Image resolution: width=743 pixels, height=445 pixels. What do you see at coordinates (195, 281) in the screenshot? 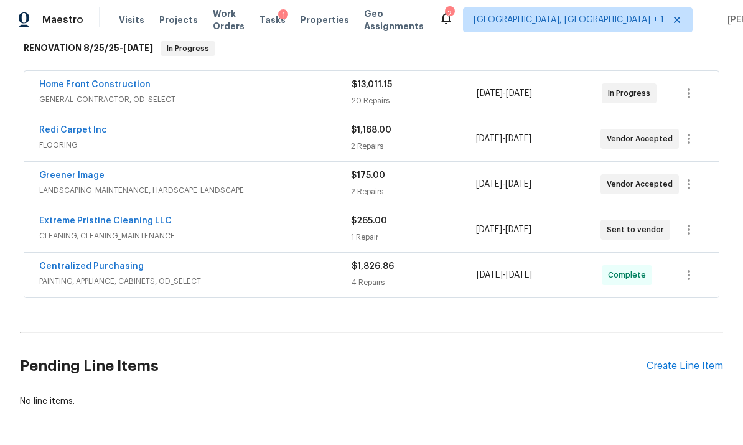
I see `span: PAINTING, APPLIANCE, CABINETS, OD_SELECT` at bounding box center [195, 281].